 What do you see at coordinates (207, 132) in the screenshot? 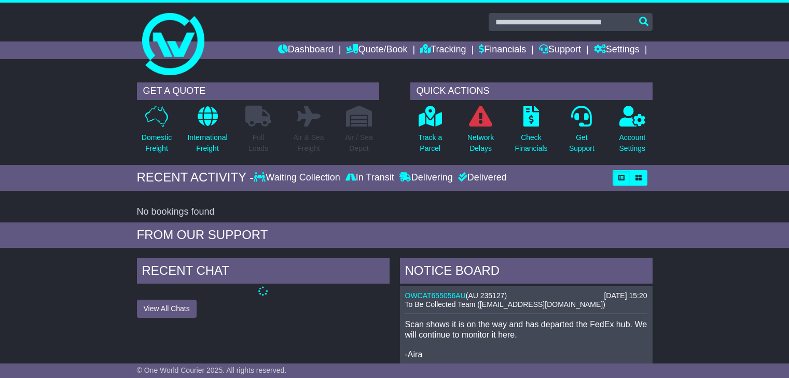
I see `a: InternationalFreight` at bounding box center [207, 132].